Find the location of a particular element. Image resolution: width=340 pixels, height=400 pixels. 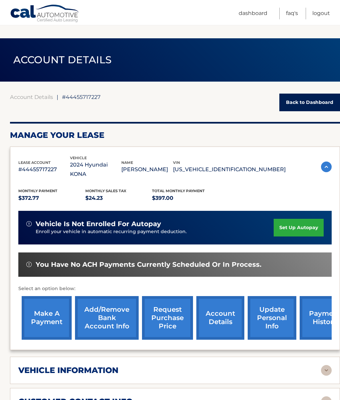

a: FAQ's is located at coordinates (292, 13).